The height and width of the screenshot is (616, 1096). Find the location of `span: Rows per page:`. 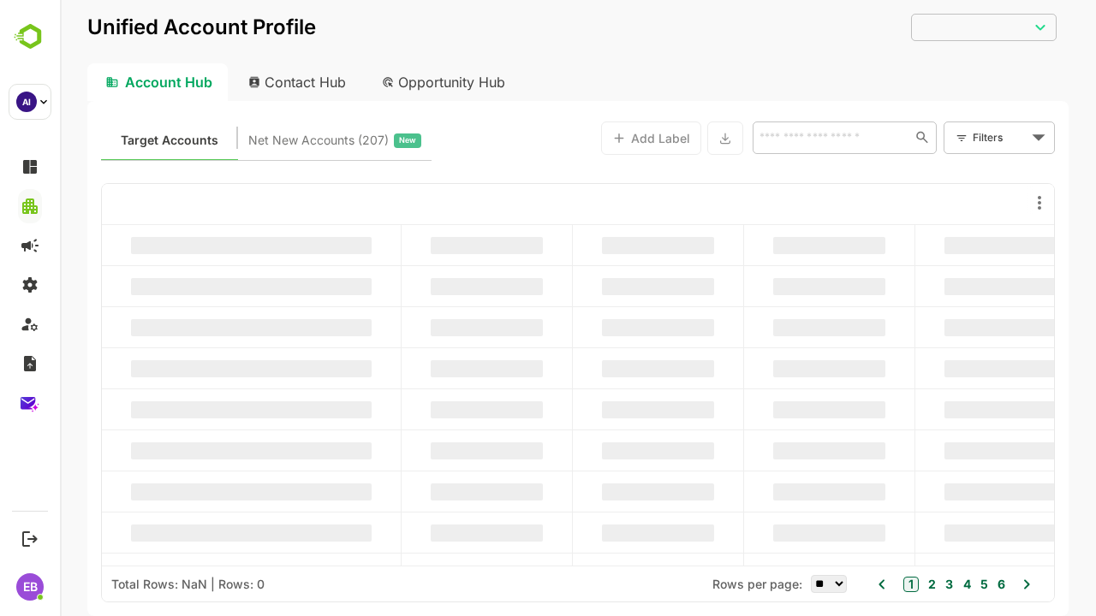

span: Rows per page: is located at coordinates (697, 584).